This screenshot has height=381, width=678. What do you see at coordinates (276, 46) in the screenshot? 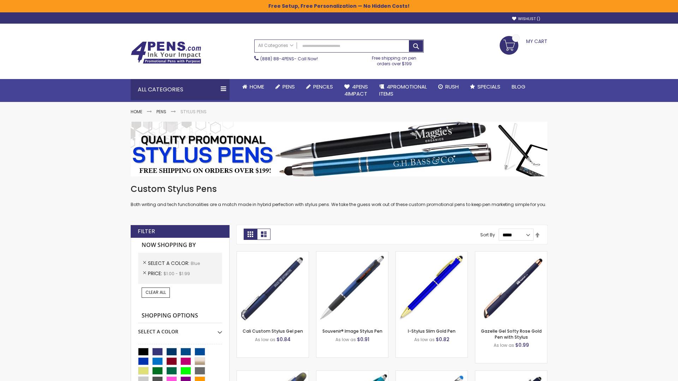
I see `a: All Categories` at bounding box center [276, 46].